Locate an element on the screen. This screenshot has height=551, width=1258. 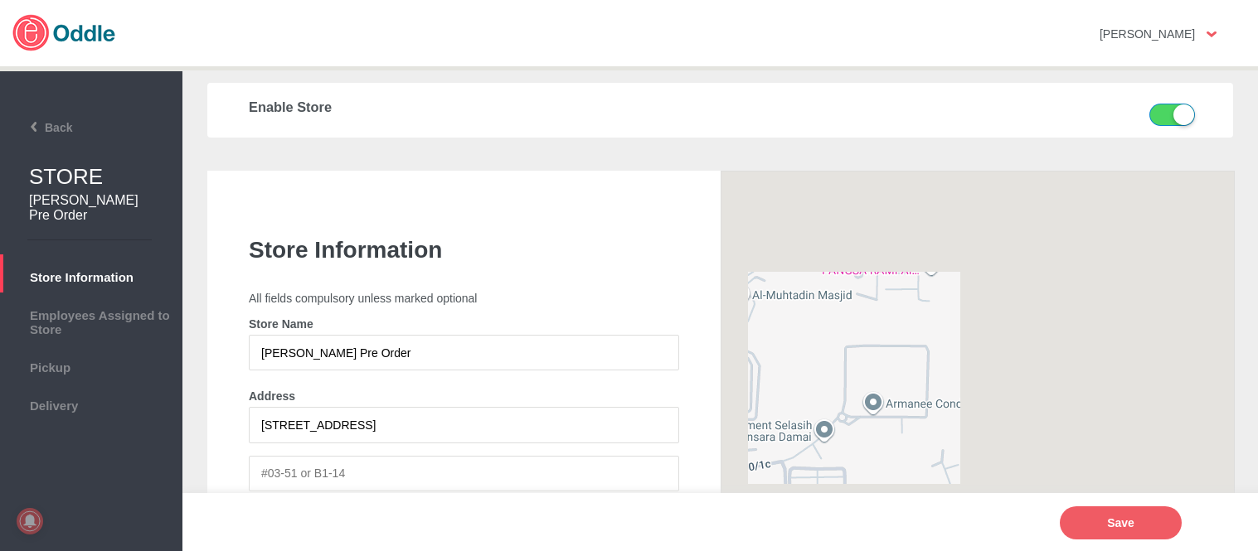
h4: Address is located at coordinates (463, 396).